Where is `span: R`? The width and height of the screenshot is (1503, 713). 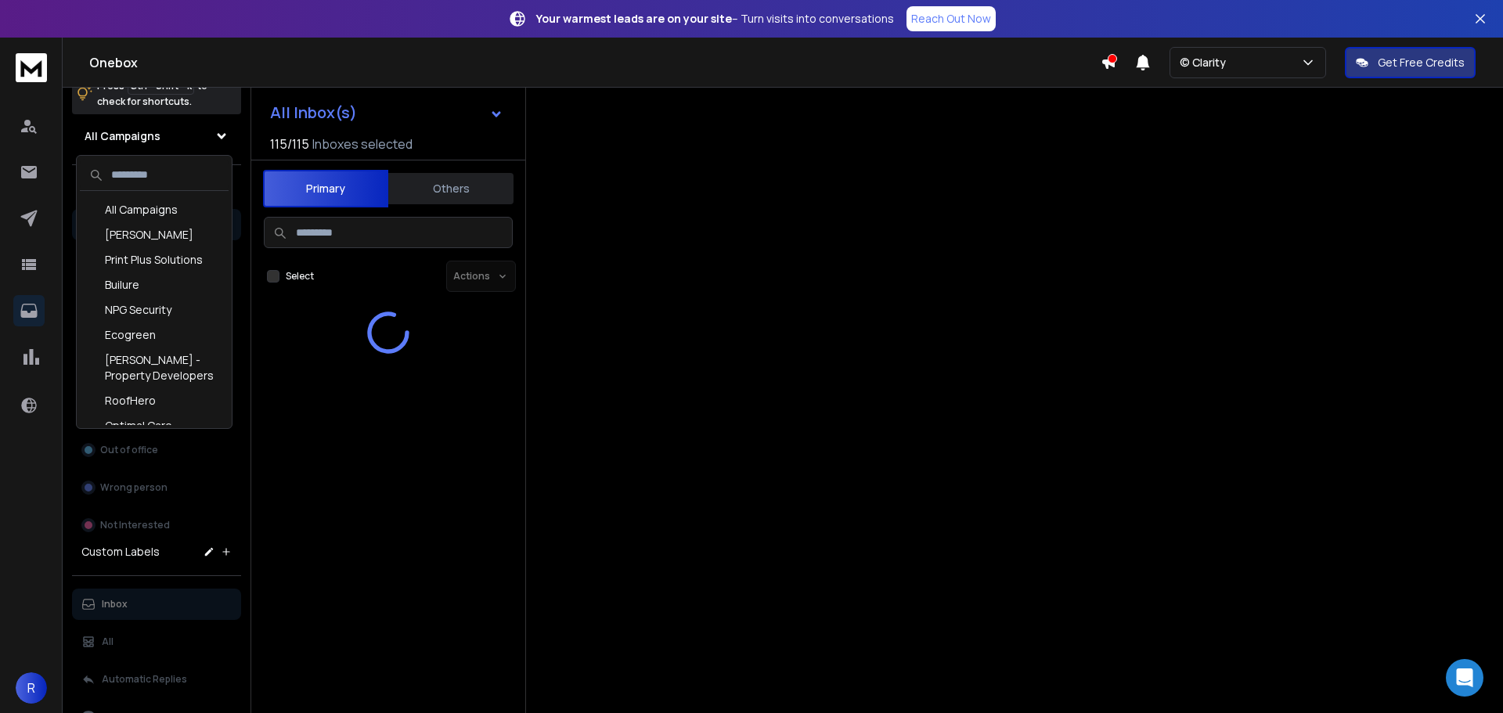 span: R is located at coordinates (31, 688).